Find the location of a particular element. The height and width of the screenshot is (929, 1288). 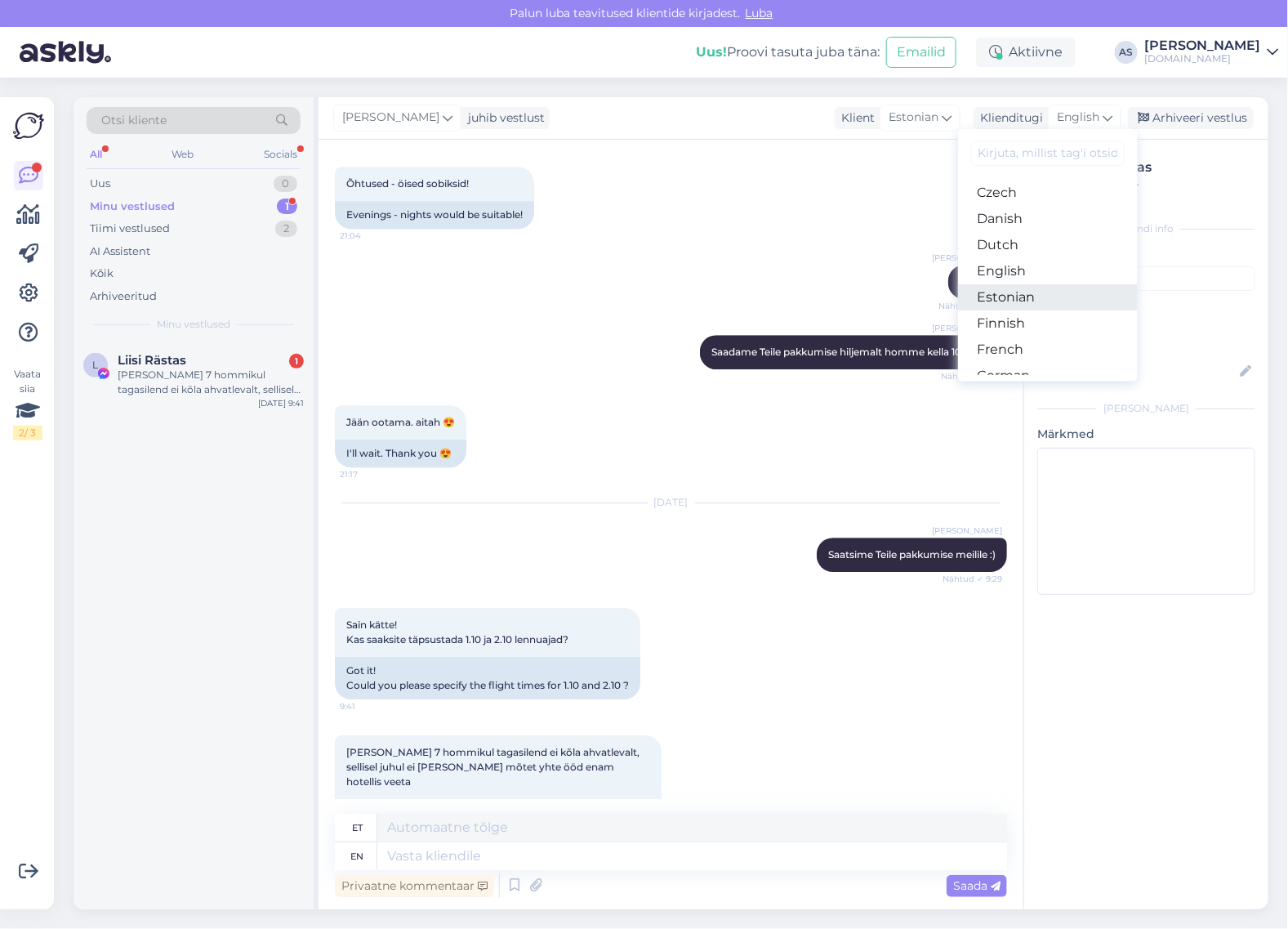

div: Aktiivne is located at coordinates (1026, 52).